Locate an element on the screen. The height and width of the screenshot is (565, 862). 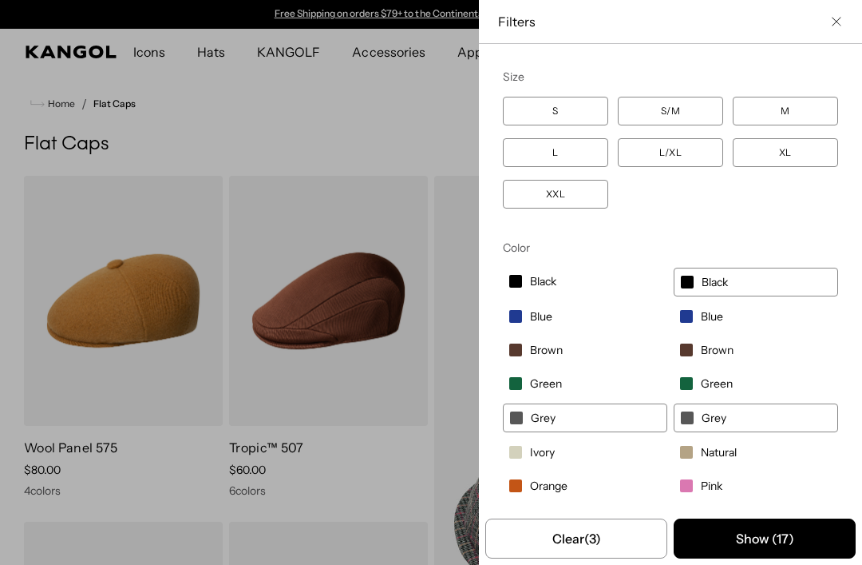
button: Apply selected filters is located at coordinates (765, 538).